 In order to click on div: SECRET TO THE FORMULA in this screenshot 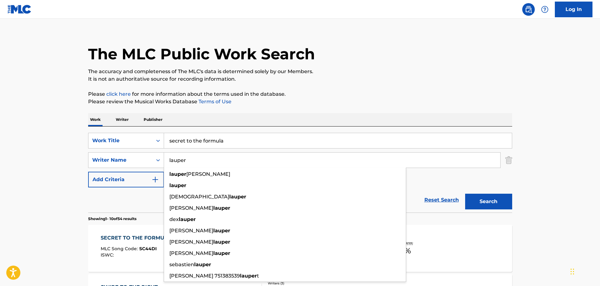, I will do `click(137, 238)`.